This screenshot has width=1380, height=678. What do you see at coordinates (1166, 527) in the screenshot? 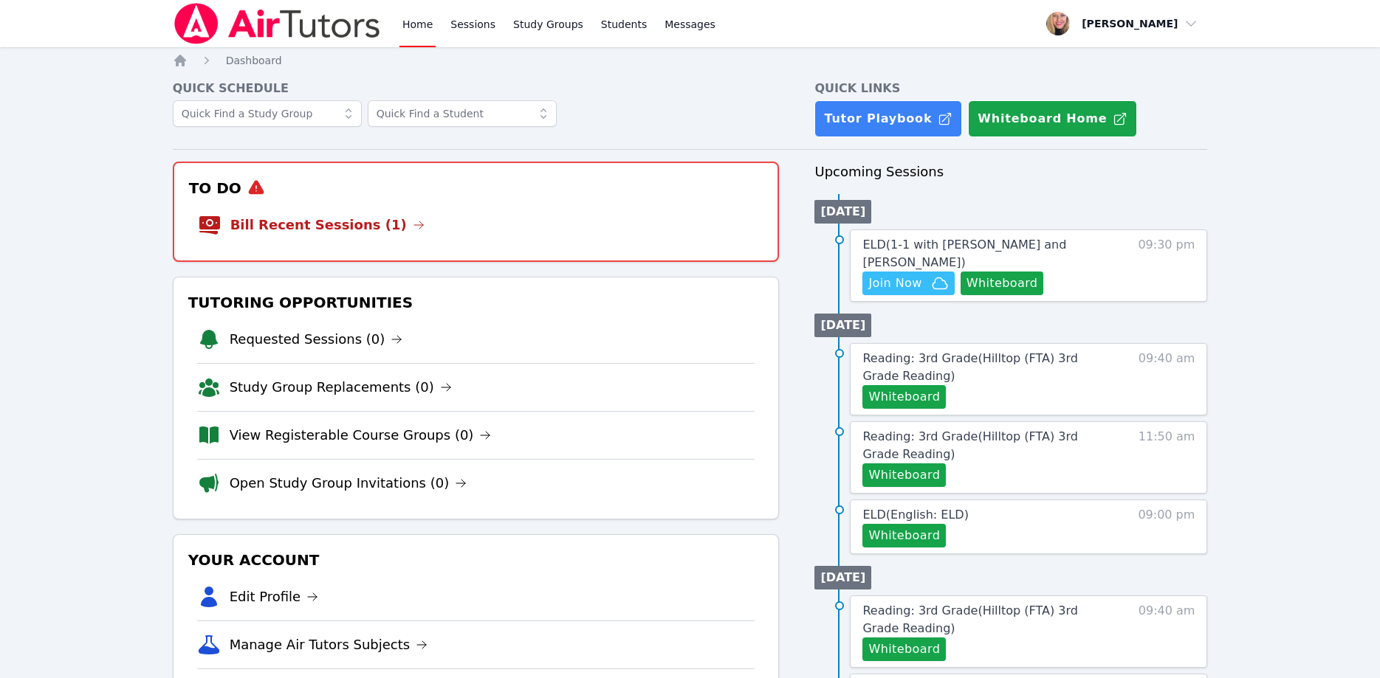
I see `span: 09:00 pm` at bounding box center [1166, 527].